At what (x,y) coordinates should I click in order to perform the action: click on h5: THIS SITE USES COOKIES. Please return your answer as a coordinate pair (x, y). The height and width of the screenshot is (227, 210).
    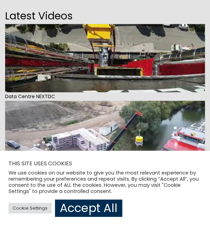
    Looking at the image, I should click on (105, 164).